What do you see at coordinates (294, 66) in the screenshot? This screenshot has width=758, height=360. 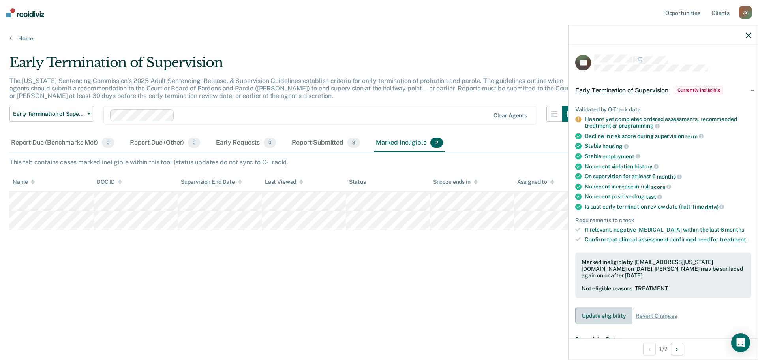 I see `div: Early Termination of Supervision` at bounding box center [294, 66].